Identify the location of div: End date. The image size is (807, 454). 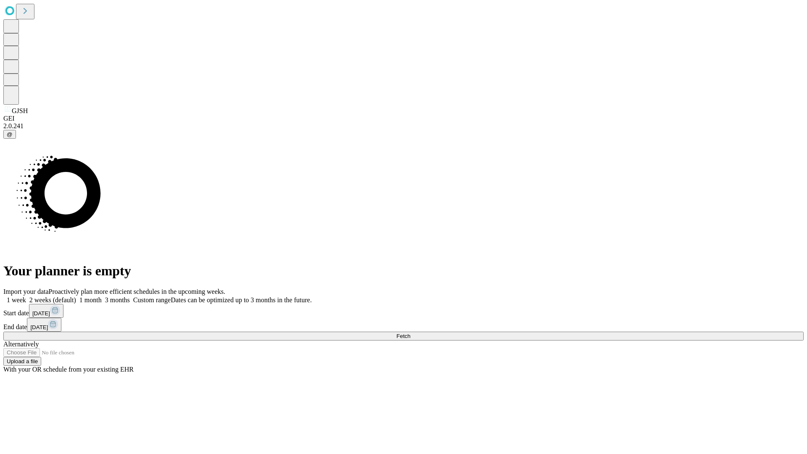
(403, 324).